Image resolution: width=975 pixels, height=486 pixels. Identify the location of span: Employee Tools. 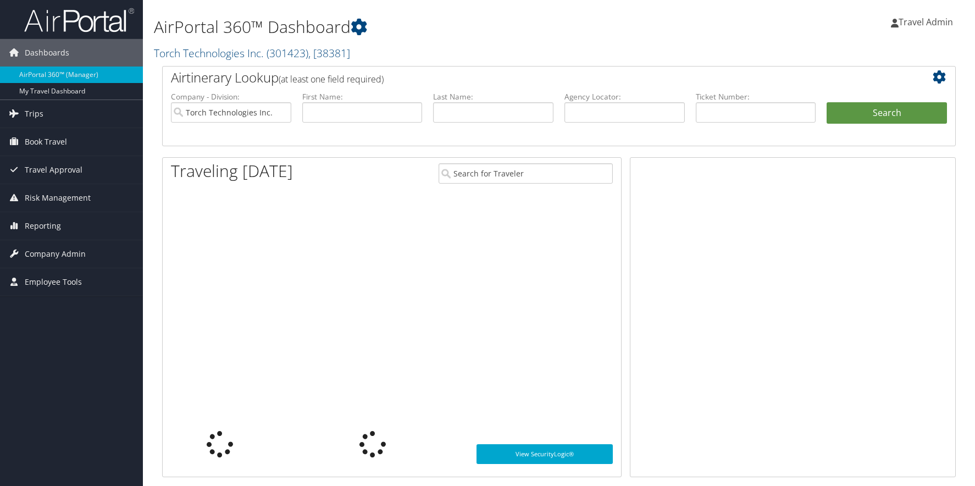
(53, 282).